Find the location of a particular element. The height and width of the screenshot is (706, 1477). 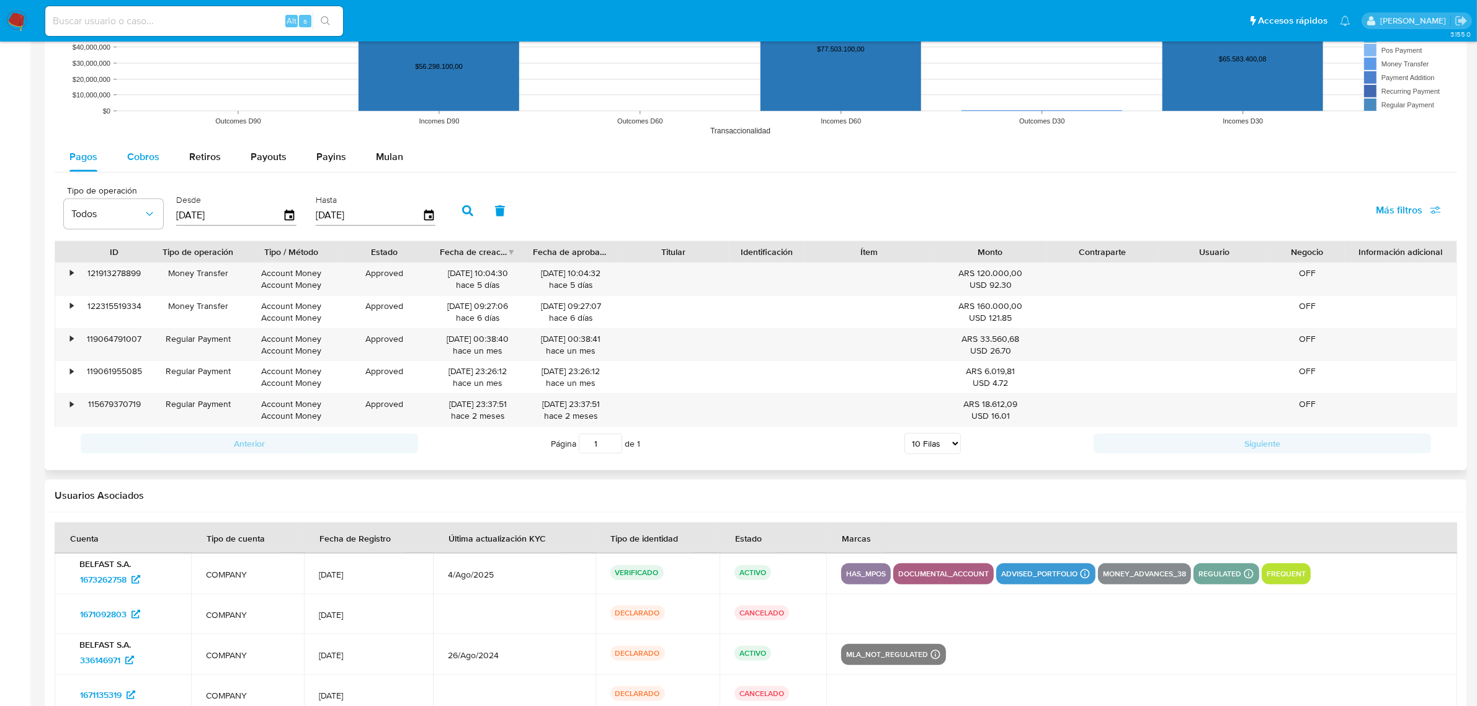

input: Buscar usuario o caso... is located at coordinates (194, 21).